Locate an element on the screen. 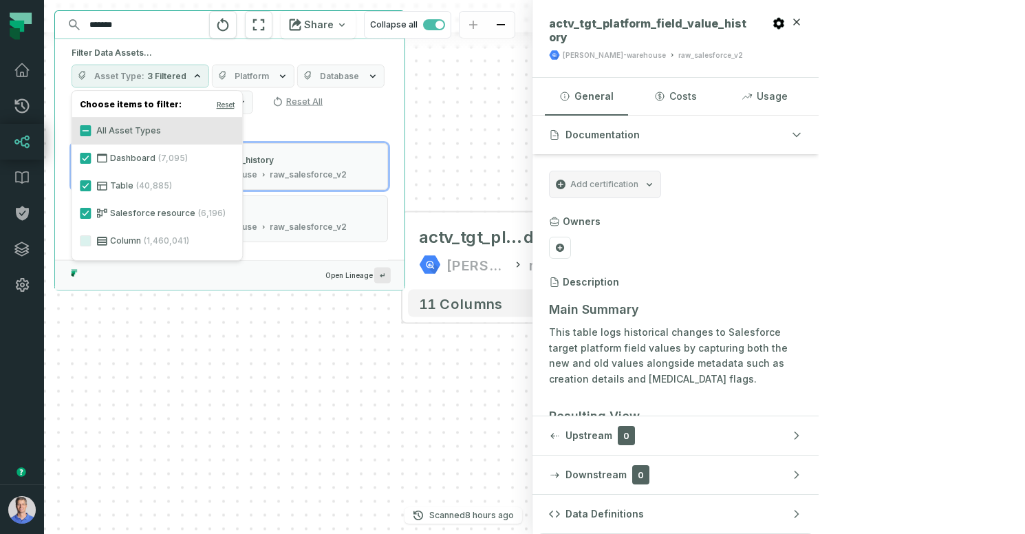 Image resolution: width=1025 pixels, height=534 pixels. span: Database is located at coordinates (339, 76).